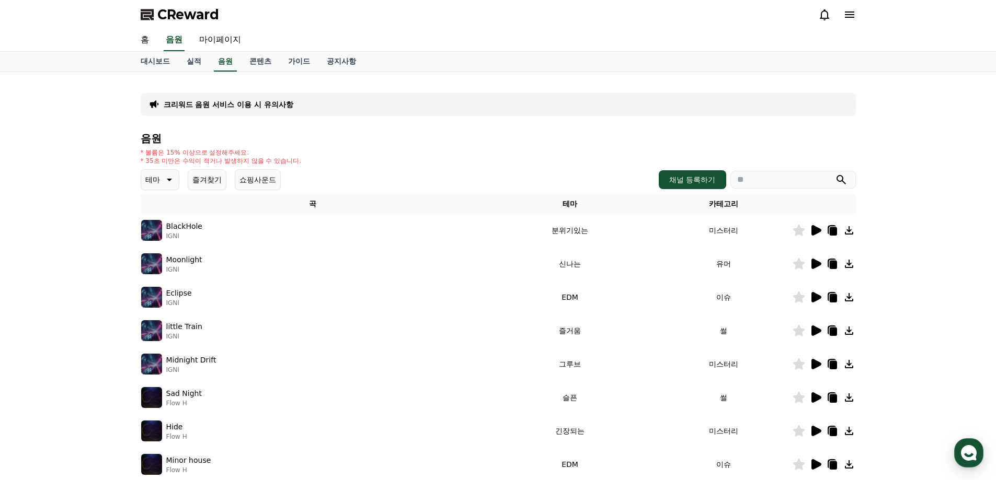 The height and width of the screenshot is (480, 996). I want to click on a: CReward, so click(180, 15).